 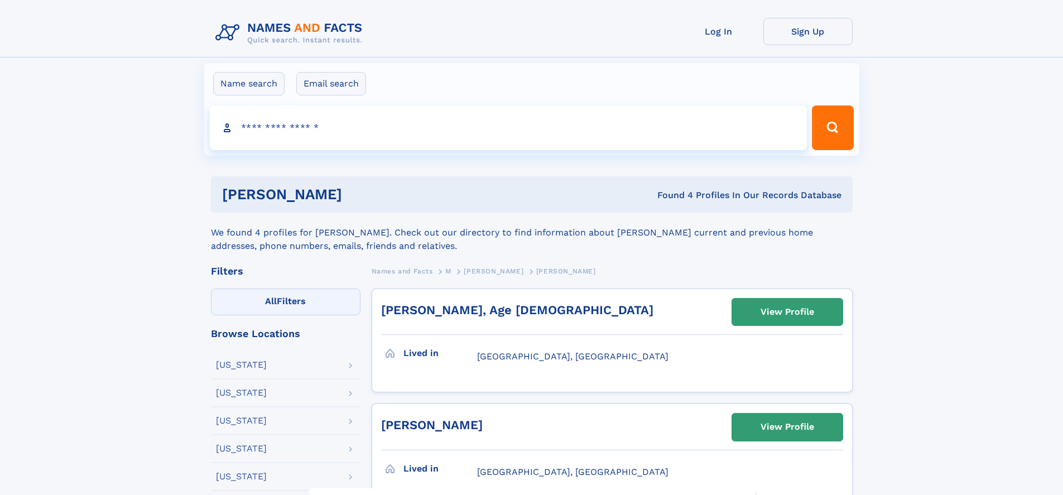 What do you see at coordinates (286, 302) in the screenshot?
I see `label: Filters` at bounding box center [286, 302].